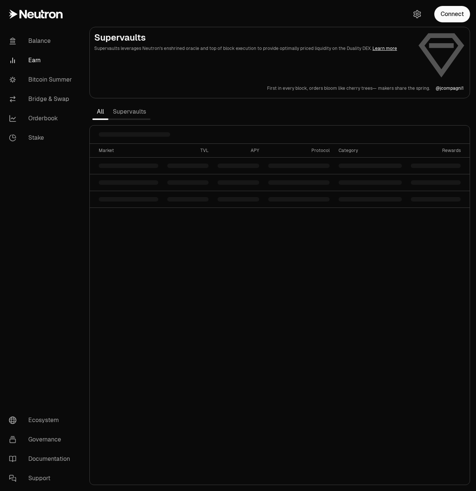 The height and width of the screenshot is (491, 476). I want to click on h2: Supervaults, so click(253, 38).